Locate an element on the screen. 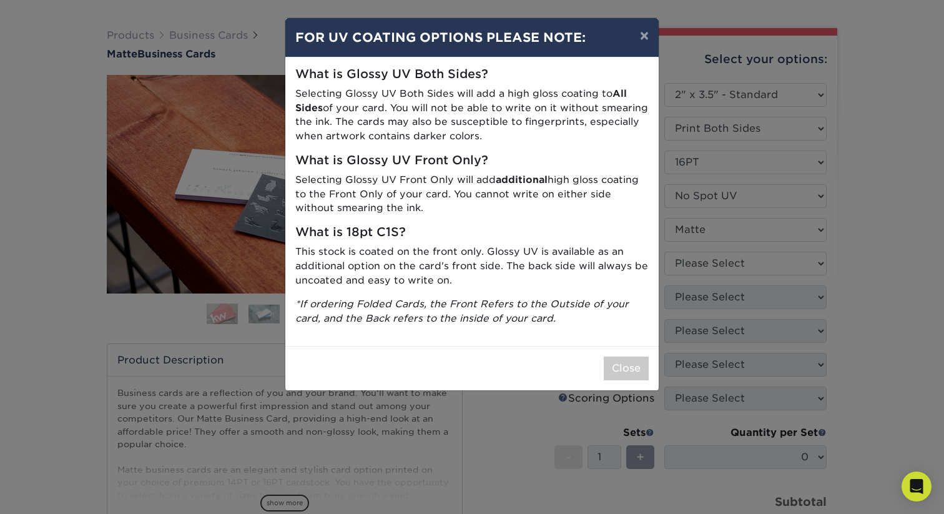 The image size is (944, 514). strong: additional is located at coordinates (521, 179).